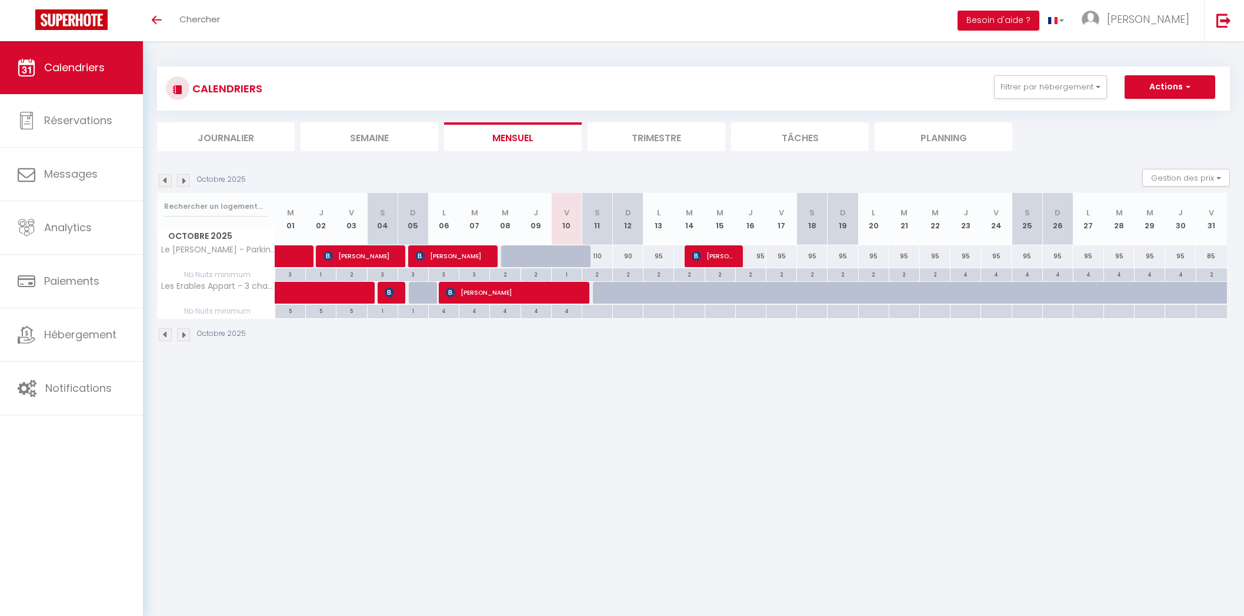  I want to click on span: Nb Nuits minimum, so click(216, 275).